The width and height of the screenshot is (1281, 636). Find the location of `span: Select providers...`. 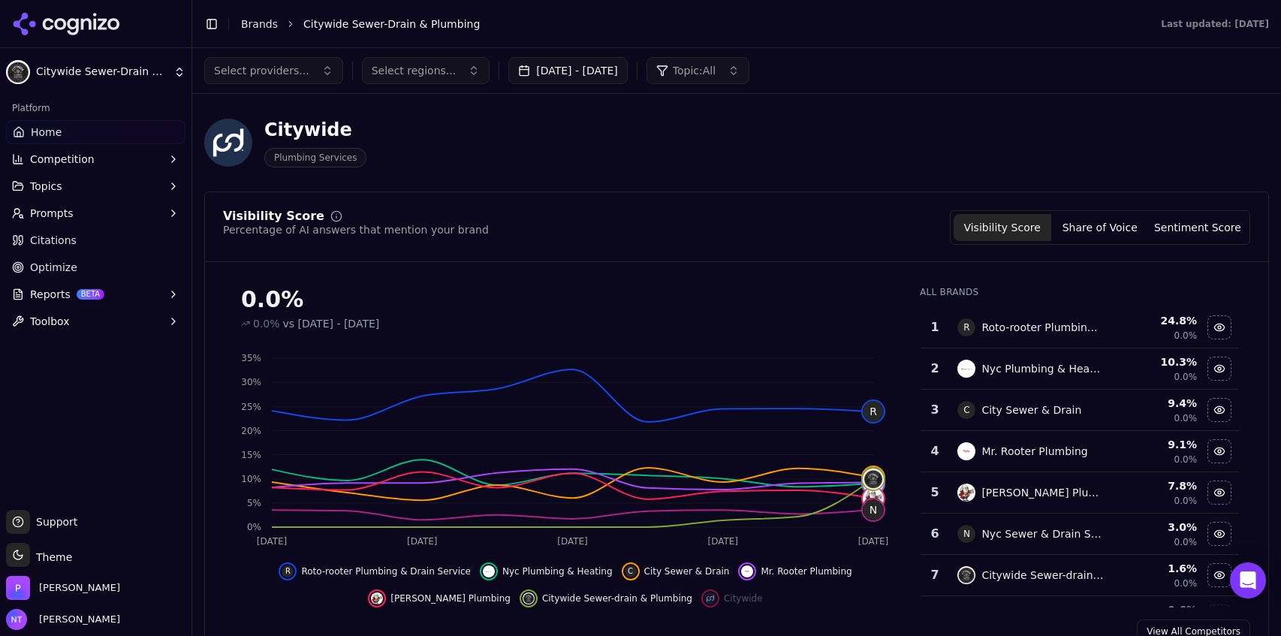

span: Select providers... is located at coordinates (261, 71).